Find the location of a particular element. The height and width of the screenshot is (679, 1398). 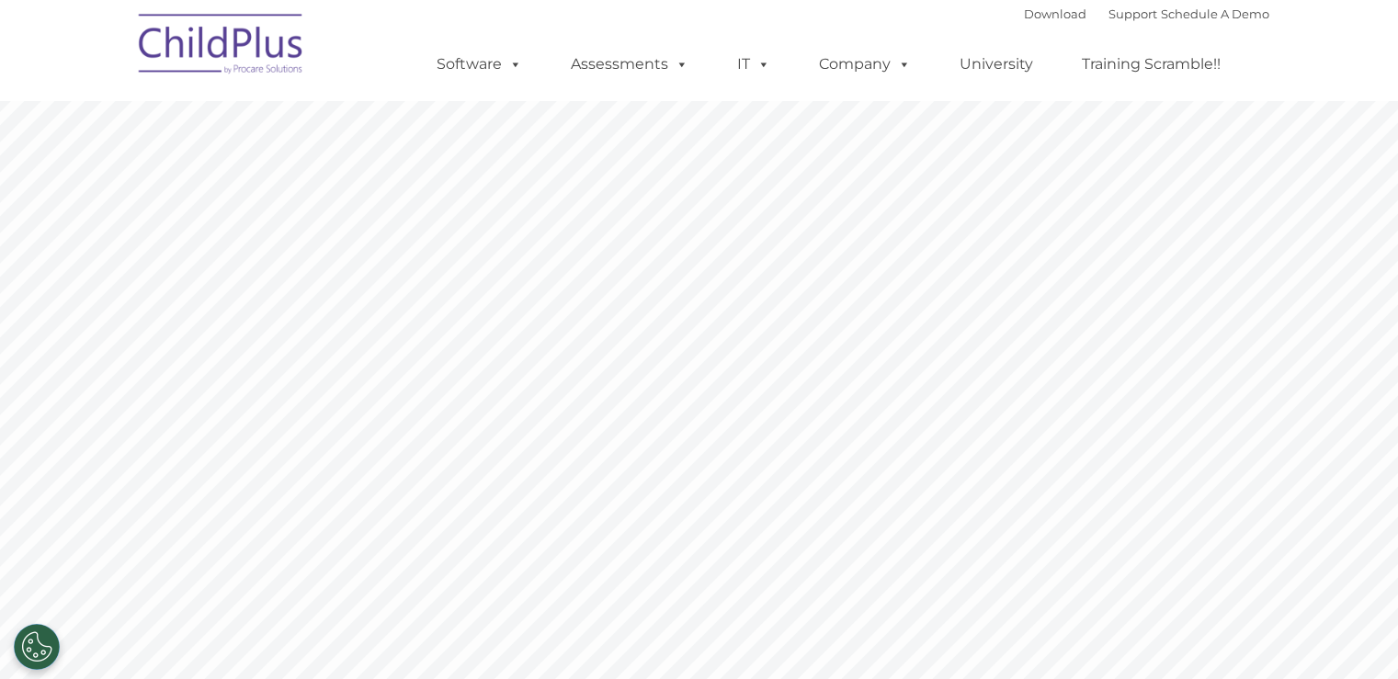

a: Software is located at coordinates (479, 64).